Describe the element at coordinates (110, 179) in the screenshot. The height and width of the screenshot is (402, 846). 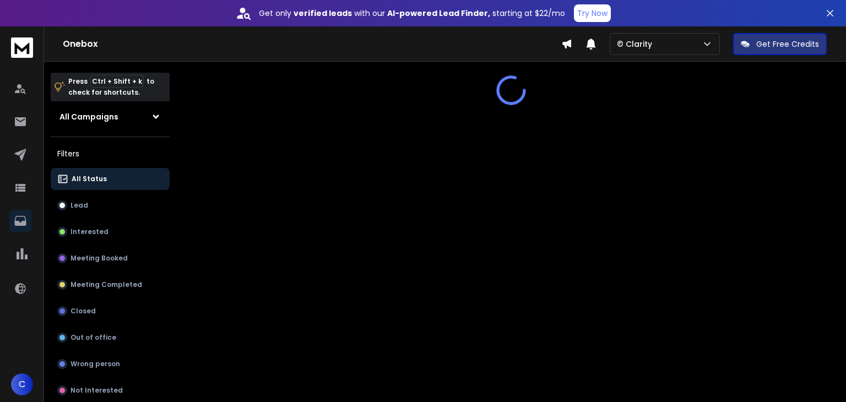
I see `button: All Status` at that location.